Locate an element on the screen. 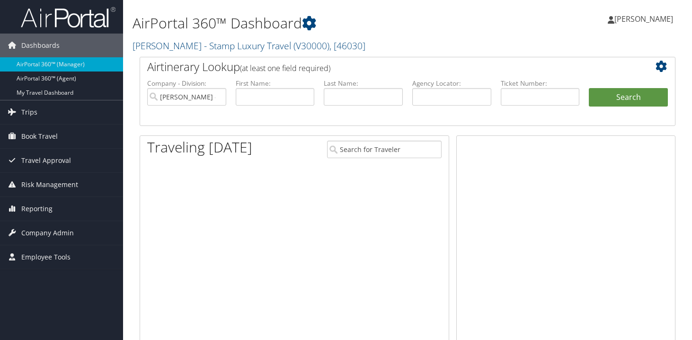 This screenshot has width=692, height=340. span: Book Travel is located at coordinates (39, 136).